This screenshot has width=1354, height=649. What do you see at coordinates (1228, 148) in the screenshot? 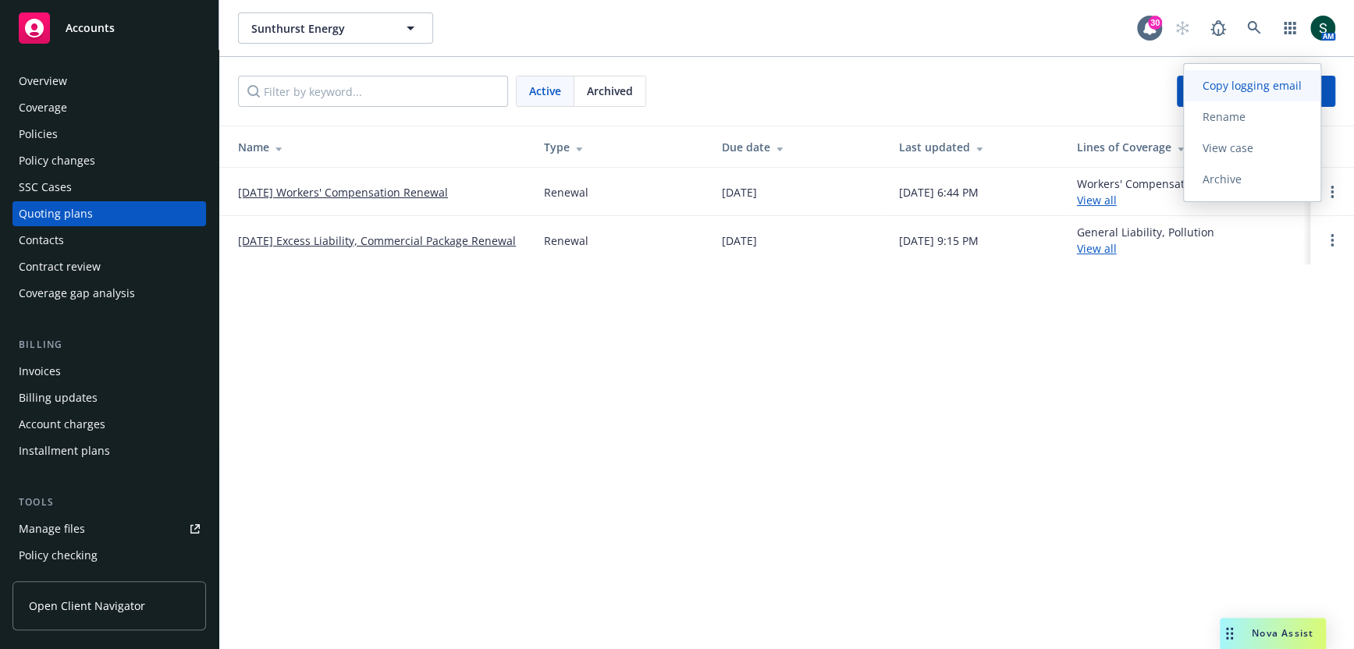
I see `span: View case` at bounding box center [1228, 148].